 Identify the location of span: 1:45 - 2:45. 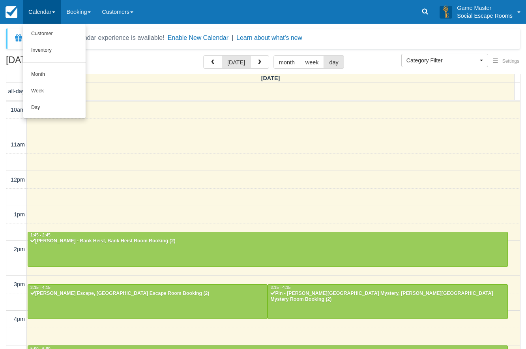
(40, 235).